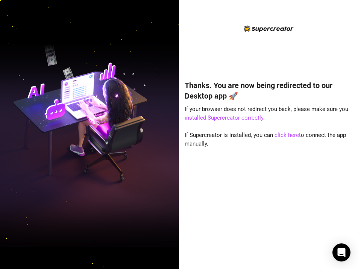 Image resolution: width=358 pixels, height=269 pixels. Describe the element at coordinates (268, 29) in the screenshot. I see `img: logo-BBDzfeDw.svg` at that location.